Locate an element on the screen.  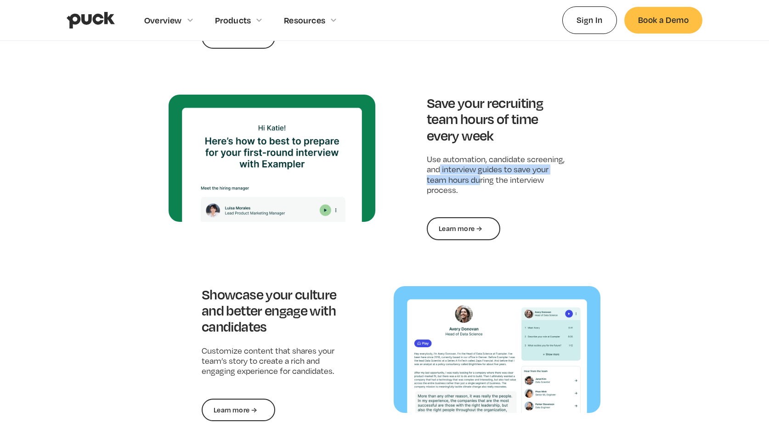
a: Sign In is located at coordinates (589, 20).